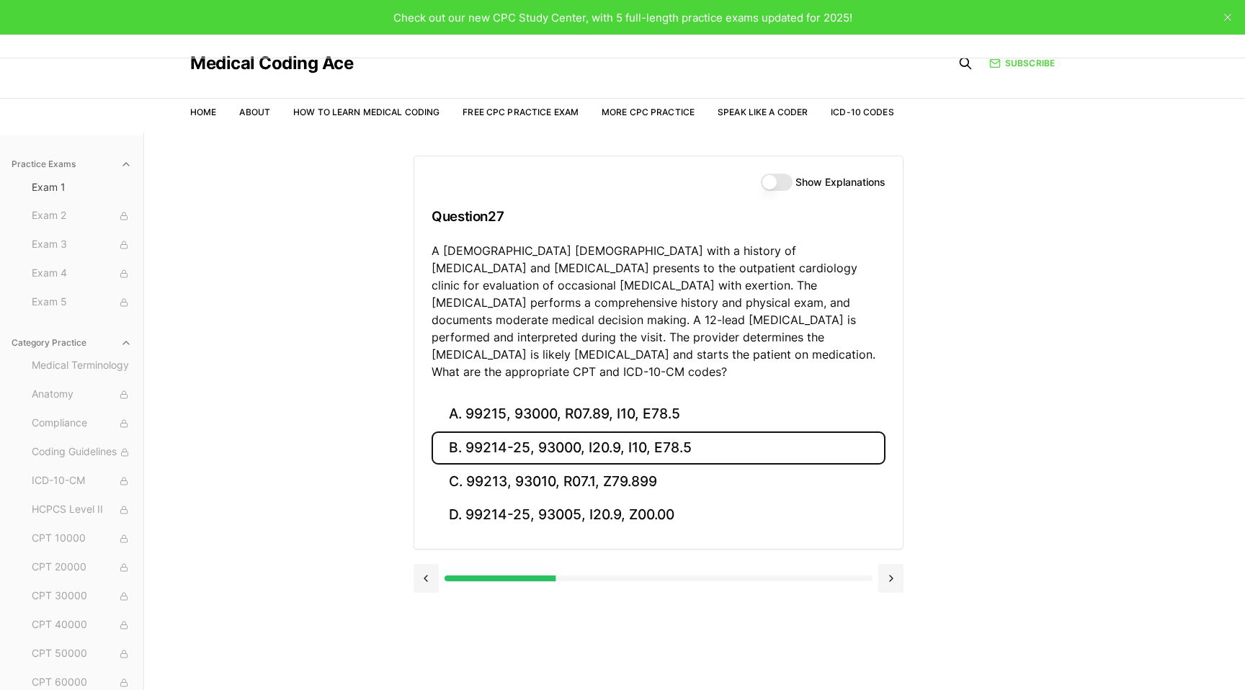 The height and width of the screenshot is (690, 1245). I want to click on span: Exam 3, so click(81, 245).